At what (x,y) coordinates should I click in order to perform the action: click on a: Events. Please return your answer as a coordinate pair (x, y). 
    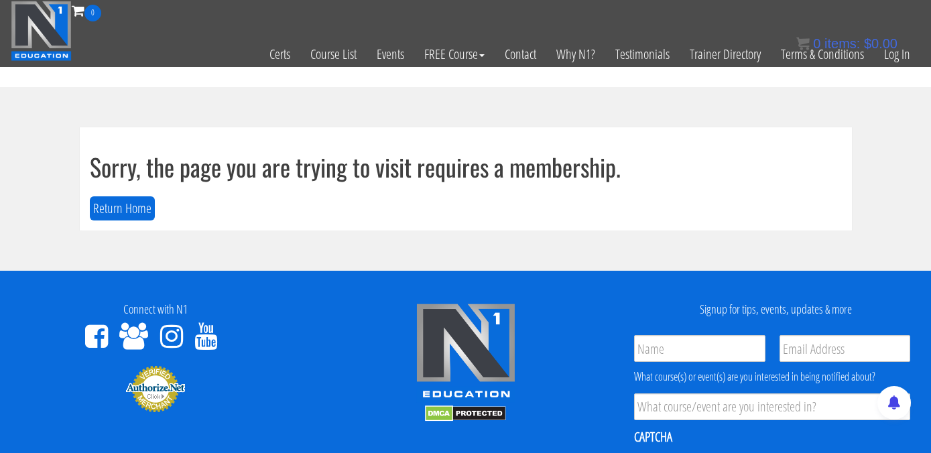
    Looking at the image, I should click on (390, 54).